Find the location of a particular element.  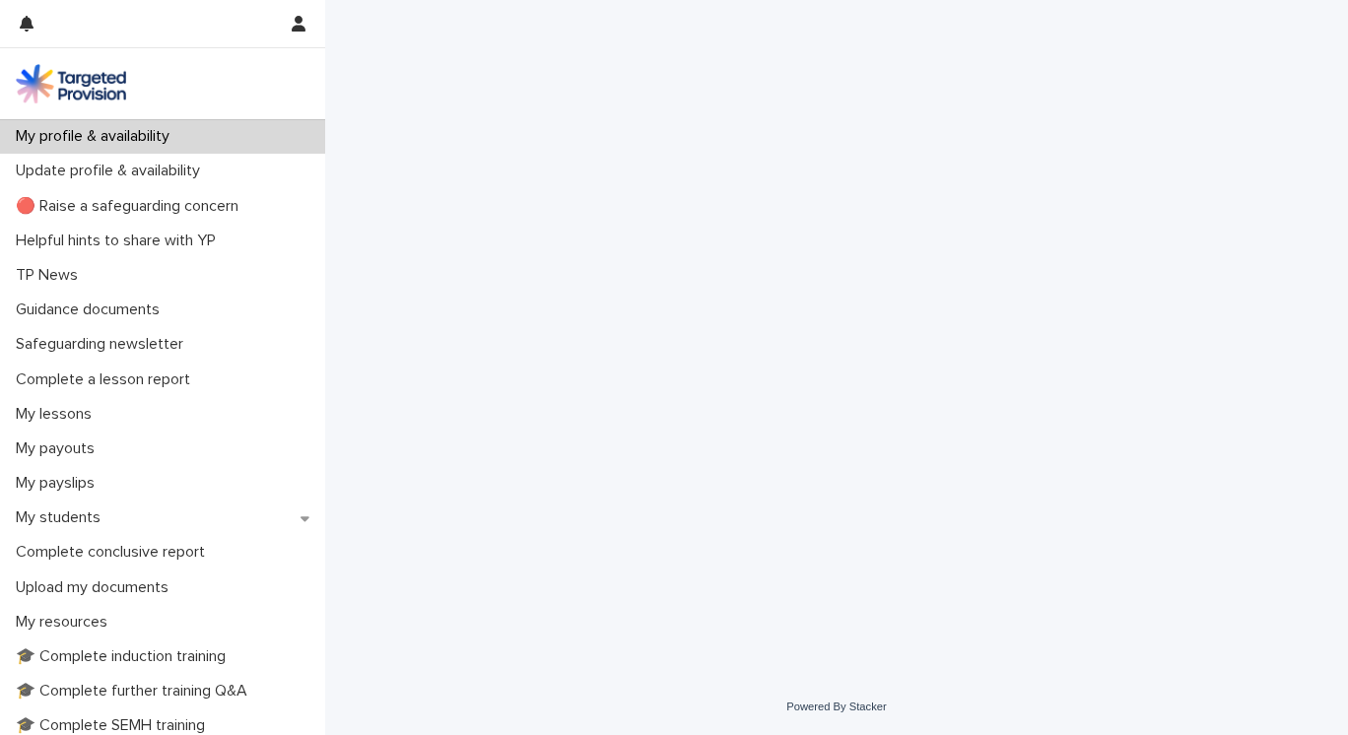

p: Complete conclusive report is located at coordinates (114, 552).